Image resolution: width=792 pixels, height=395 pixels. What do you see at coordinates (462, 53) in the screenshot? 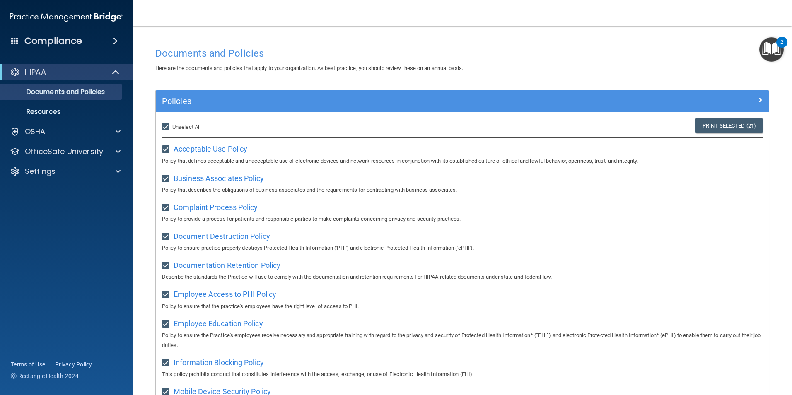
I see `h4: Documents and Policies` at bounding box center [462, 53].